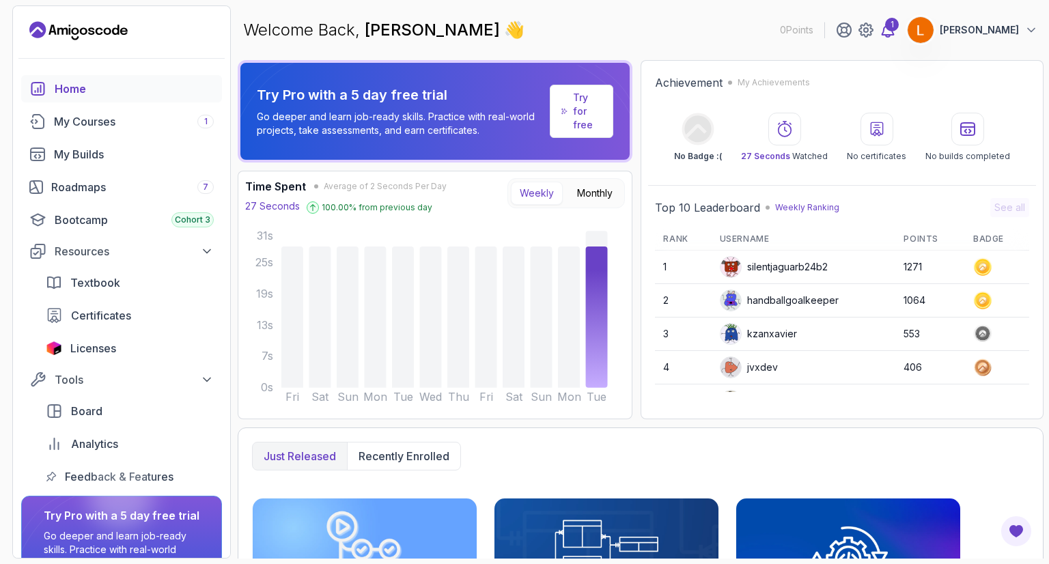 The image size is (1049, 564). I want to click on button: Just released, so click(300, 456).